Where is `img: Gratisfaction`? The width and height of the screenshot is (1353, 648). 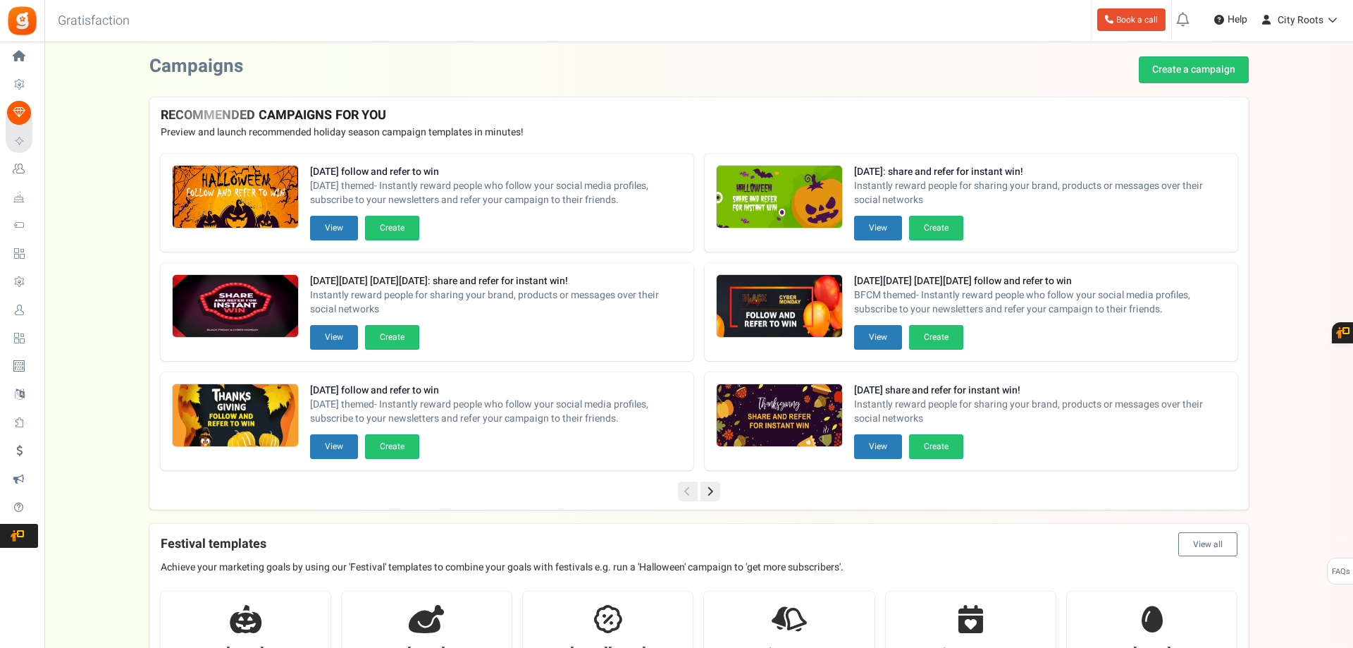
img: Gratisfaction is located at coordinates (22, 20).